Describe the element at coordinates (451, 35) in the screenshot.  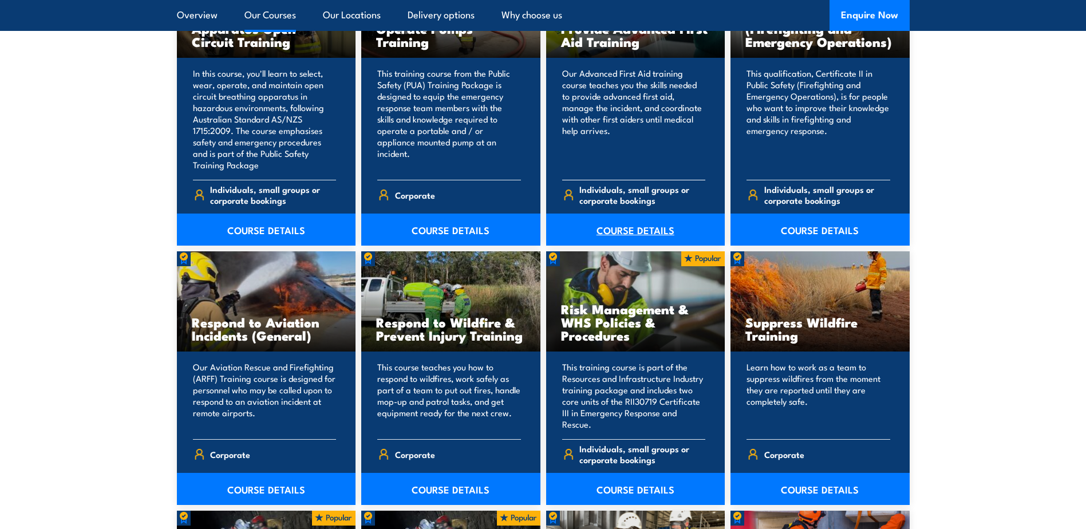
I see `h3: Operate Pumps Training` at that location.